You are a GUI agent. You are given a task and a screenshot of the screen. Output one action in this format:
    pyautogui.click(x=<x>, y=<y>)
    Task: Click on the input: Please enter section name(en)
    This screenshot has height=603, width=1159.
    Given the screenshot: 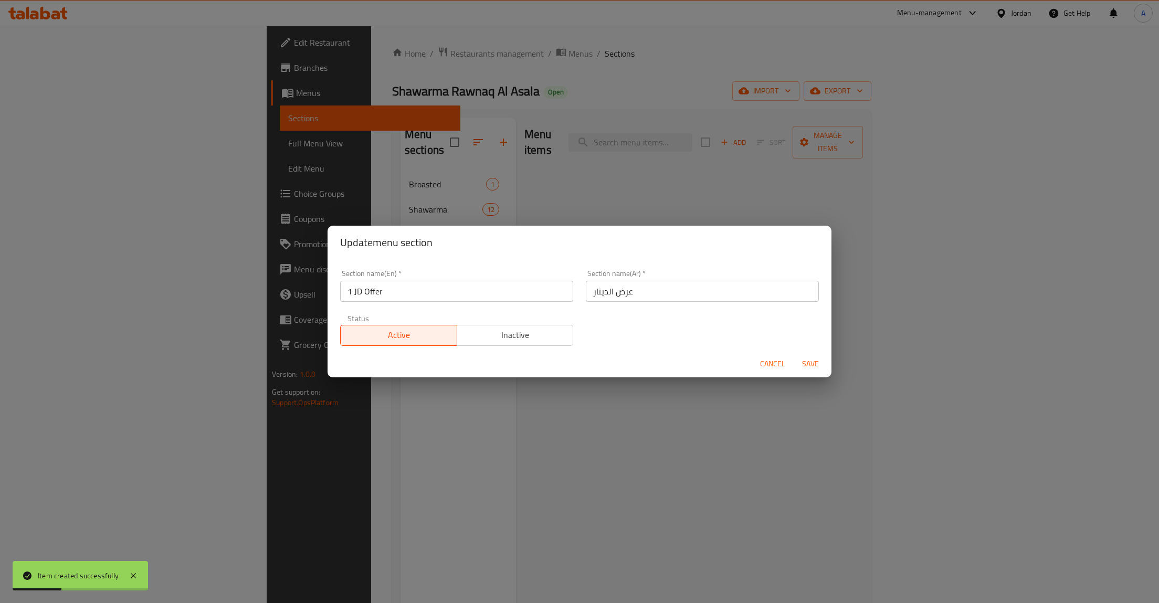 What is the action you would take?
    pyautogui.click(x=457, y=291)
    